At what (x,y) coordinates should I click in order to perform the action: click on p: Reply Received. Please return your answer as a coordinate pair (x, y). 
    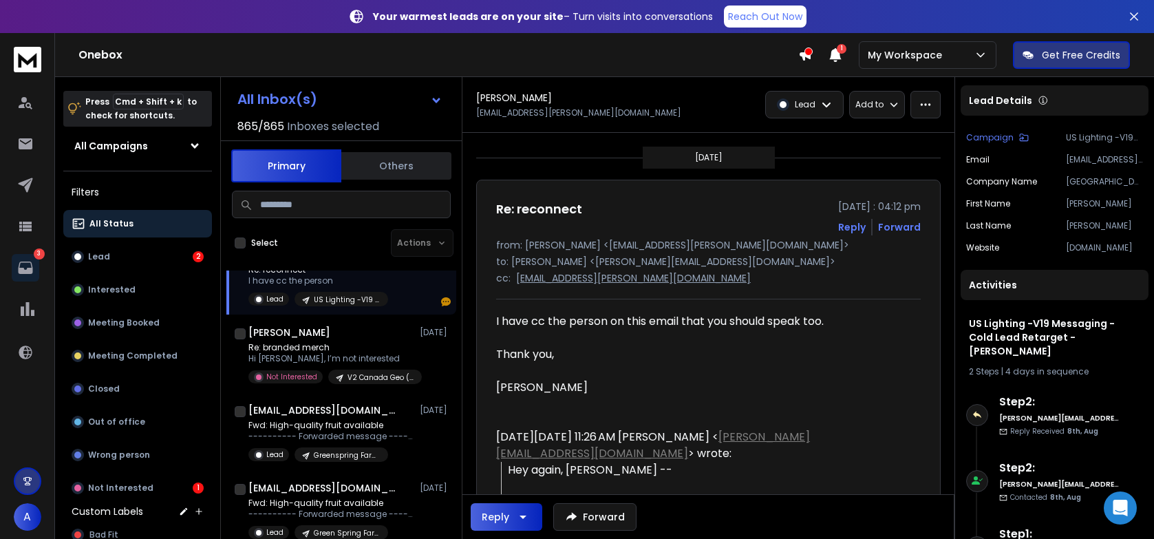
    Looking at the image, I should click on (1054, 431).